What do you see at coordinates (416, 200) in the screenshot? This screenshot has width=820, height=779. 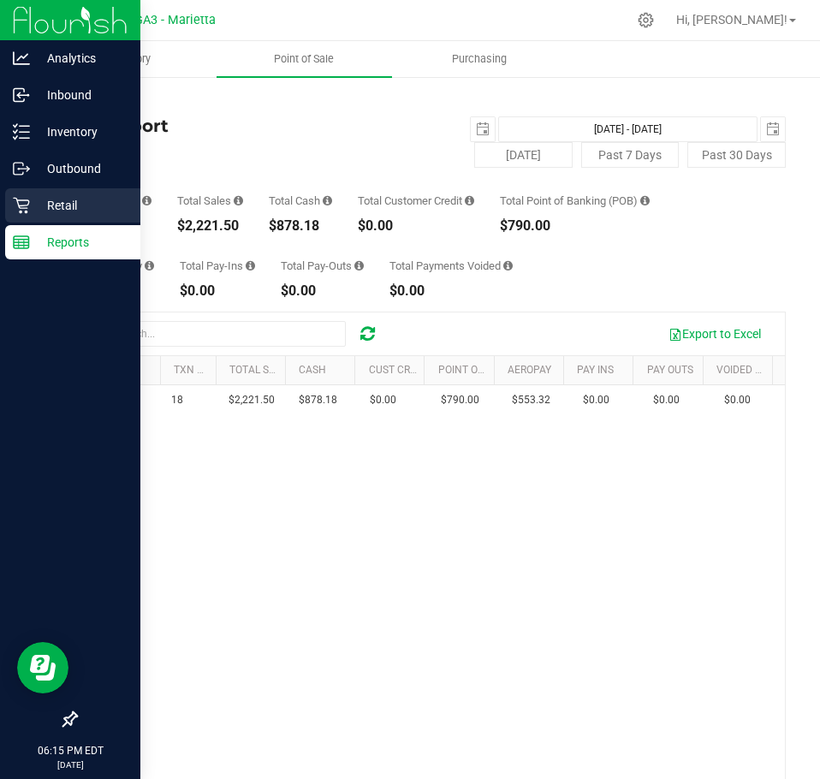 I see `div: Total Customer Credit` at bounding box center [416, 200].